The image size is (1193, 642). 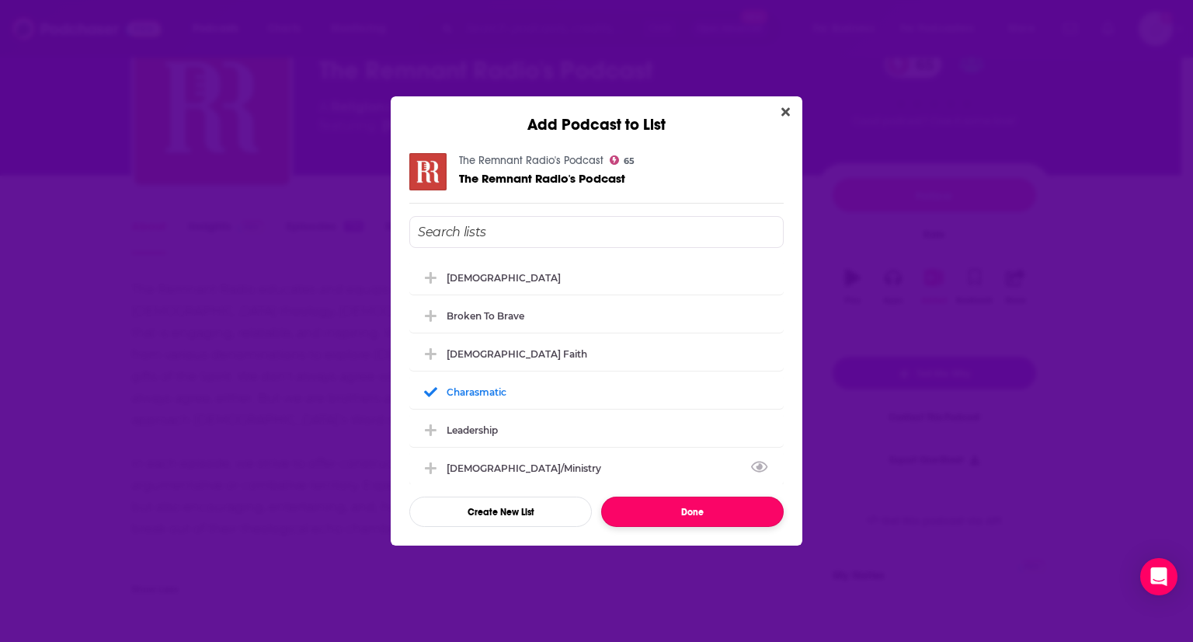 I want to click on input: Search lists, so click(x=596, y=231).